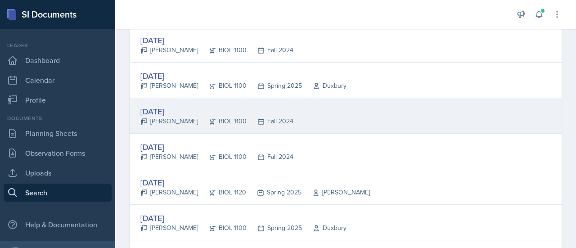 This screenshot has width=576, height=248. Describe the element at coordinates (58, 100) in the screenshot. I see `a: Profile` at that location.